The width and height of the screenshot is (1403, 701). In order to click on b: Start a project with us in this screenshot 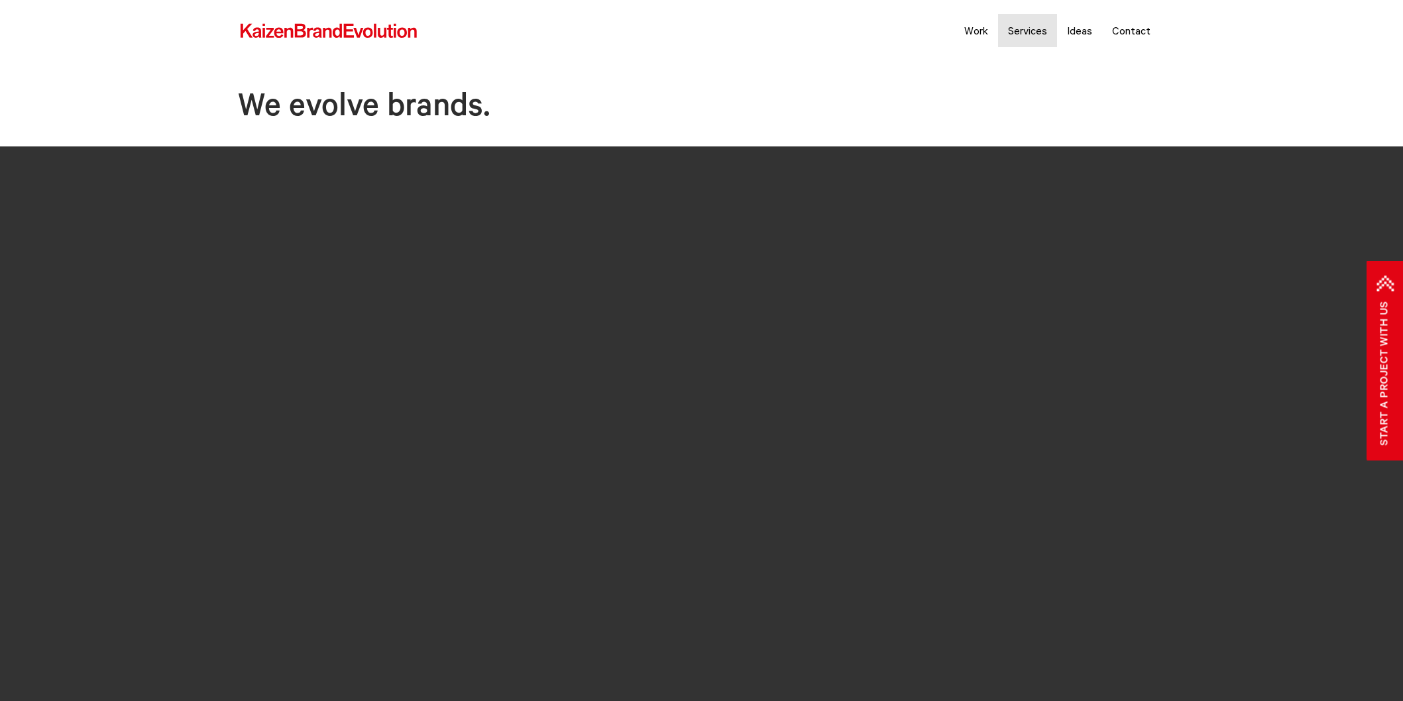, I will do `click(1385, 374)`.